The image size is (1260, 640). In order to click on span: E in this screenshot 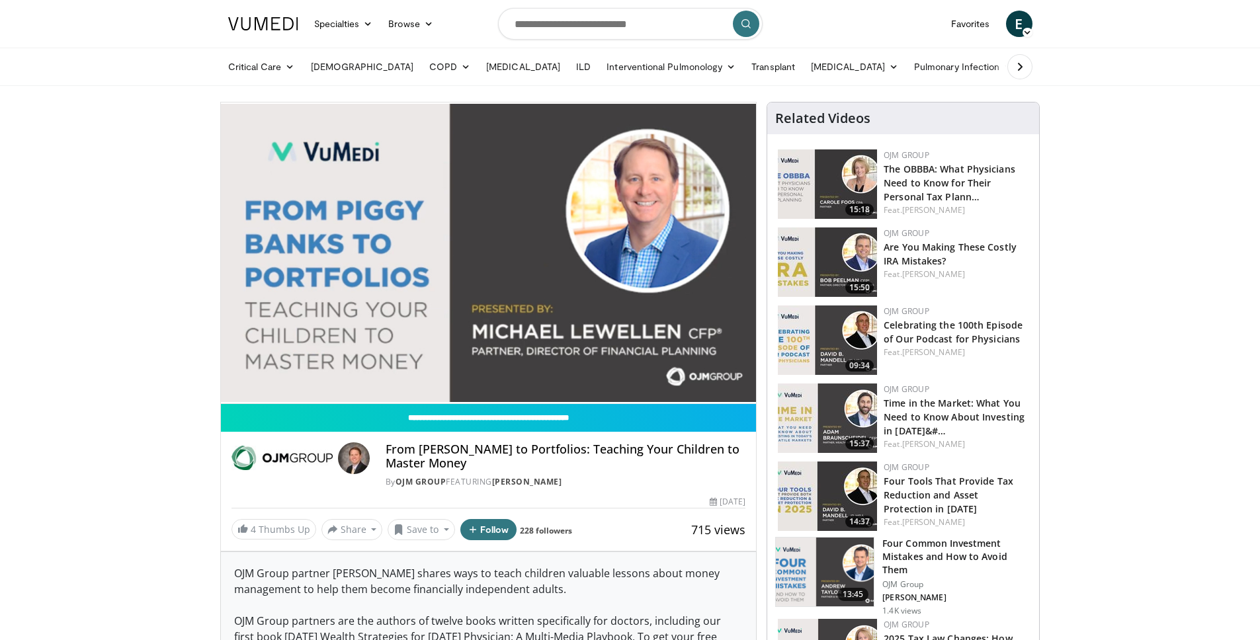, I will do `click(1019, 24)`.